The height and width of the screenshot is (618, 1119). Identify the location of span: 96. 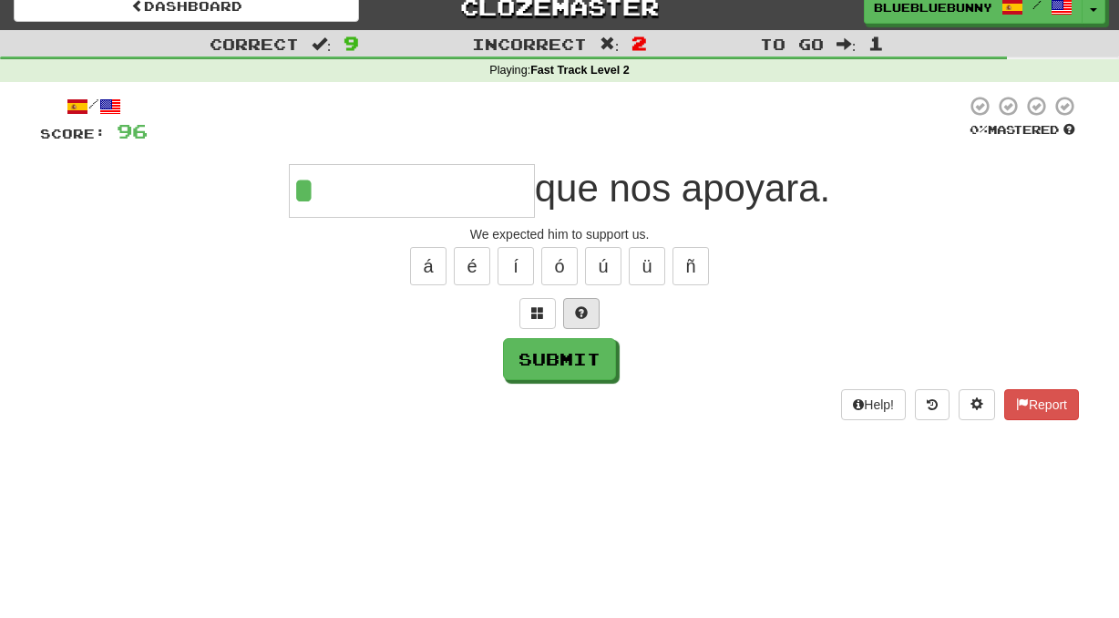
(132, 130).